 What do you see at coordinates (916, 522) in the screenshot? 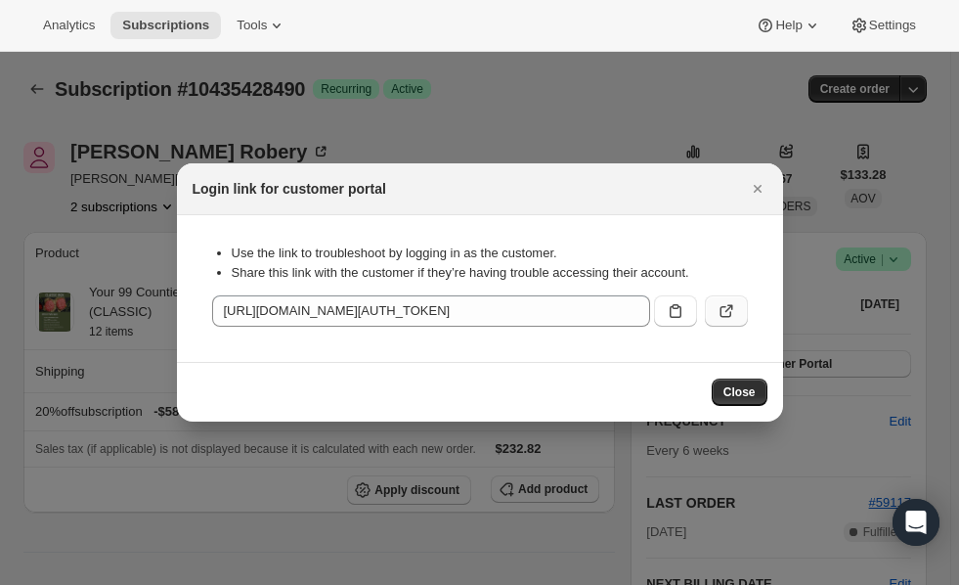
I see `div: Open Intercom Messenger` at bounding box center [916, 522].